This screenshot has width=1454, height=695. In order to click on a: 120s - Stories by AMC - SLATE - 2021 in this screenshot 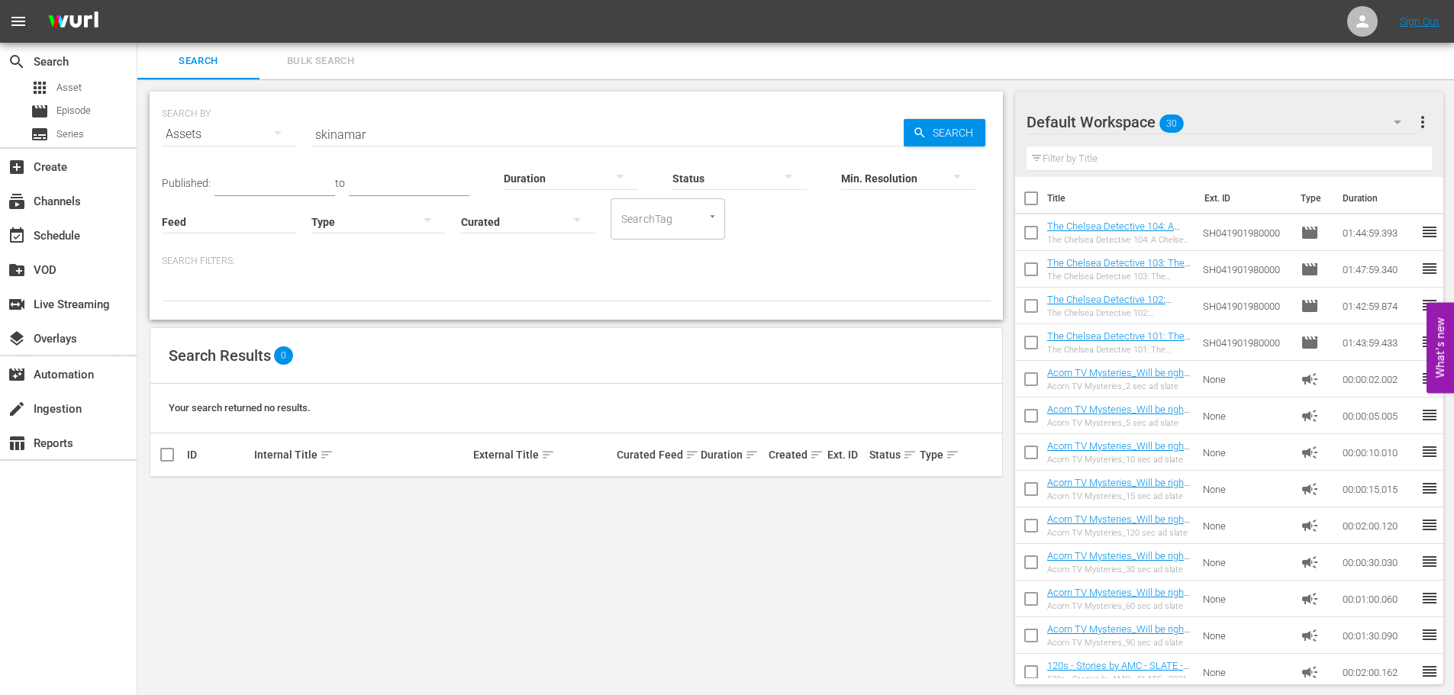, I will do `click(1118, 672)`.